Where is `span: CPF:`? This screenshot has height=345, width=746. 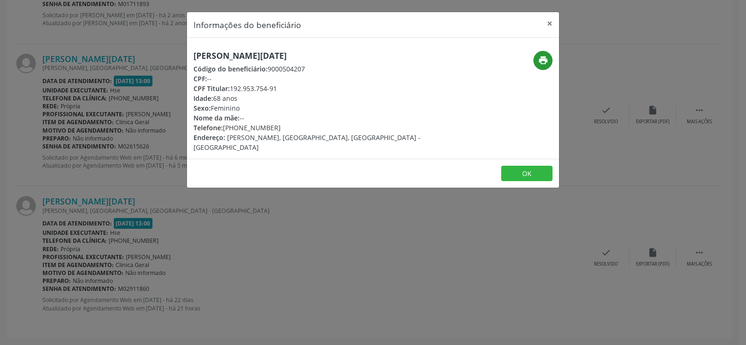 span: CPF: is located at coordinates (200, 78).